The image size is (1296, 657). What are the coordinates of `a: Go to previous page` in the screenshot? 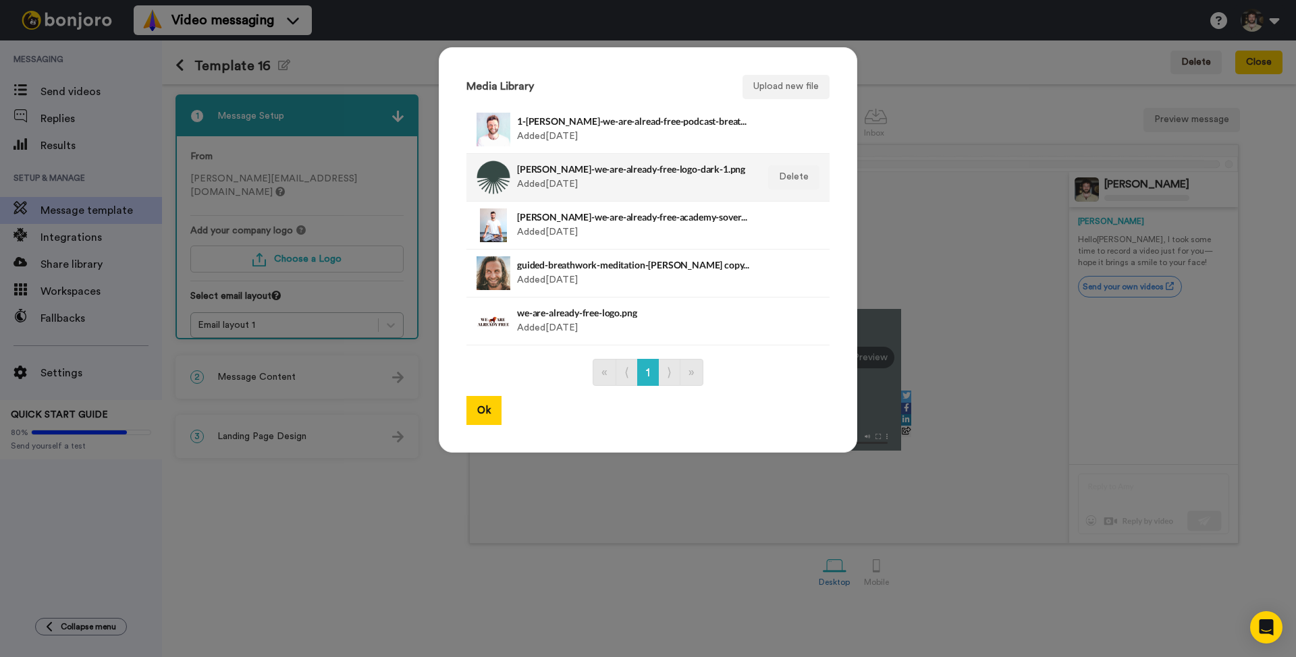 It's located at (626, 373).